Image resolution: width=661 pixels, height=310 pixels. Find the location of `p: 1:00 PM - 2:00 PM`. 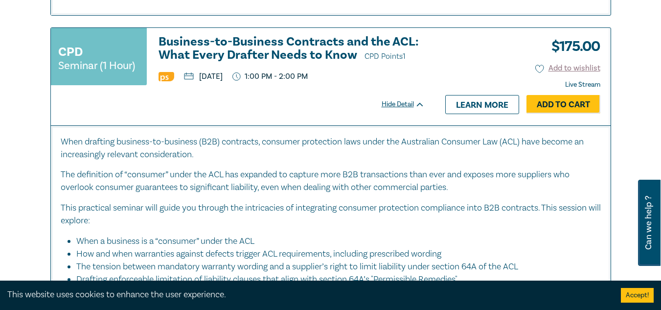

p: 1:00 PM - 2:00 PM is located at coordinates (270, 76).